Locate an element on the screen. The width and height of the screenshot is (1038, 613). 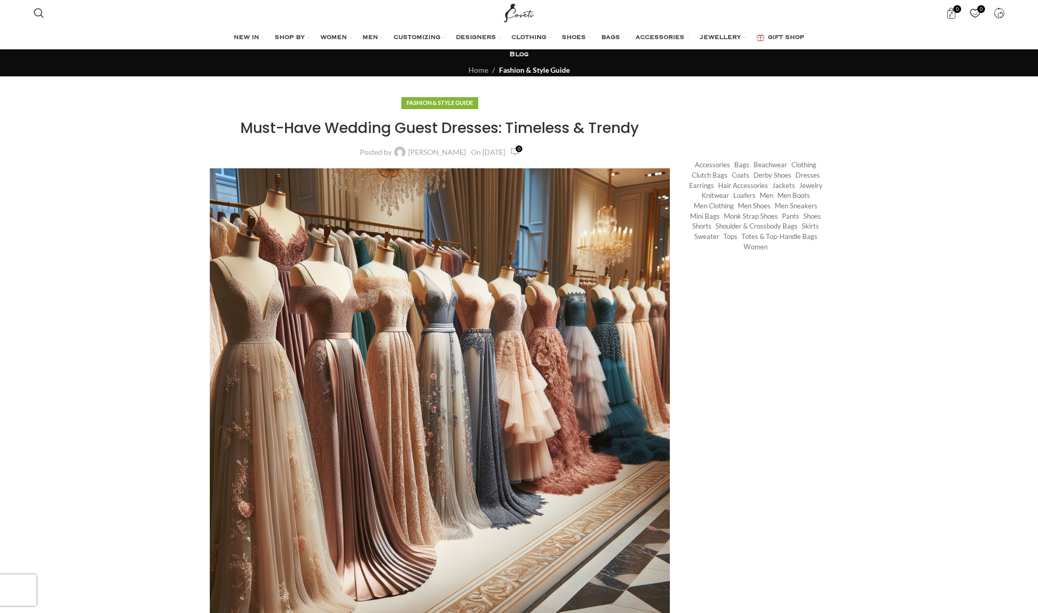
img: GiftBag is located at coordinates (760, 37).